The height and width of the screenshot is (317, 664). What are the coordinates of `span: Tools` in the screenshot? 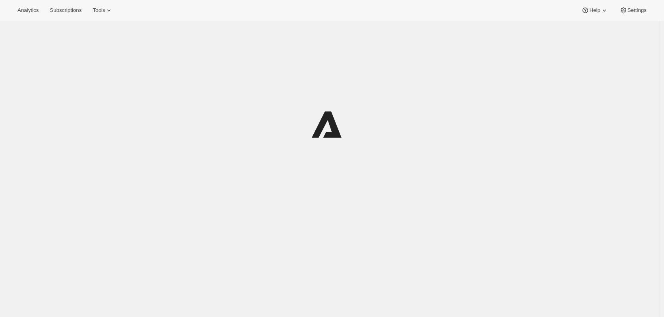 It's located at (99, 10).